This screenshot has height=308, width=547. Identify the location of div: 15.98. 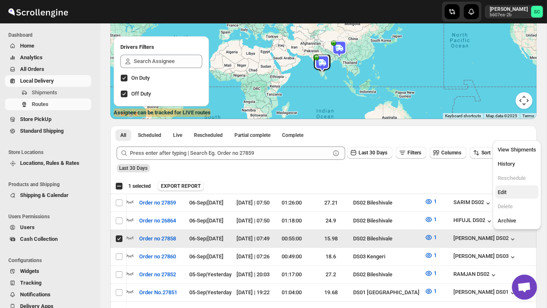
(331, 239).